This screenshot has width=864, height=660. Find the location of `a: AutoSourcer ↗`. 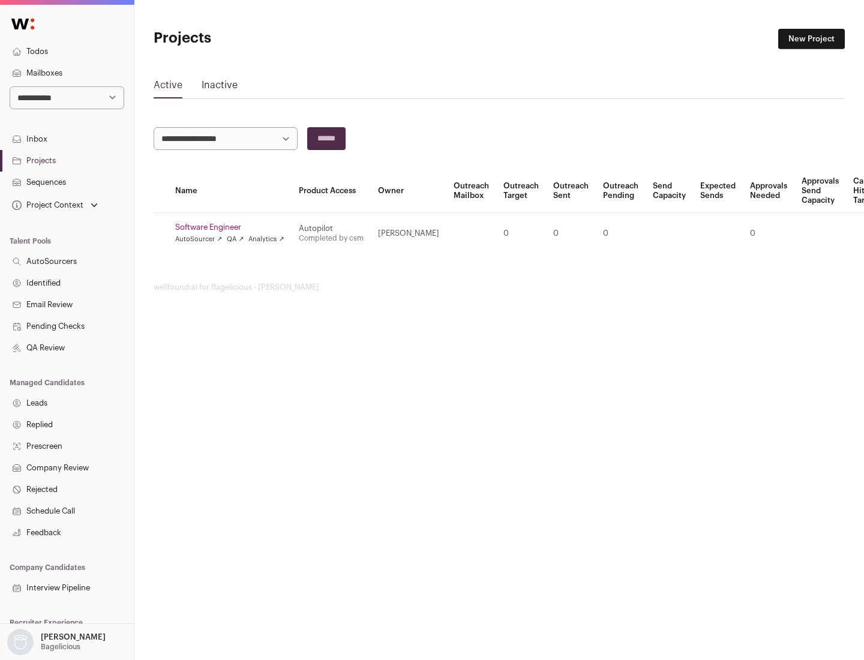

a: AutoSourcer ↗ is located at coordinates (199, 239).